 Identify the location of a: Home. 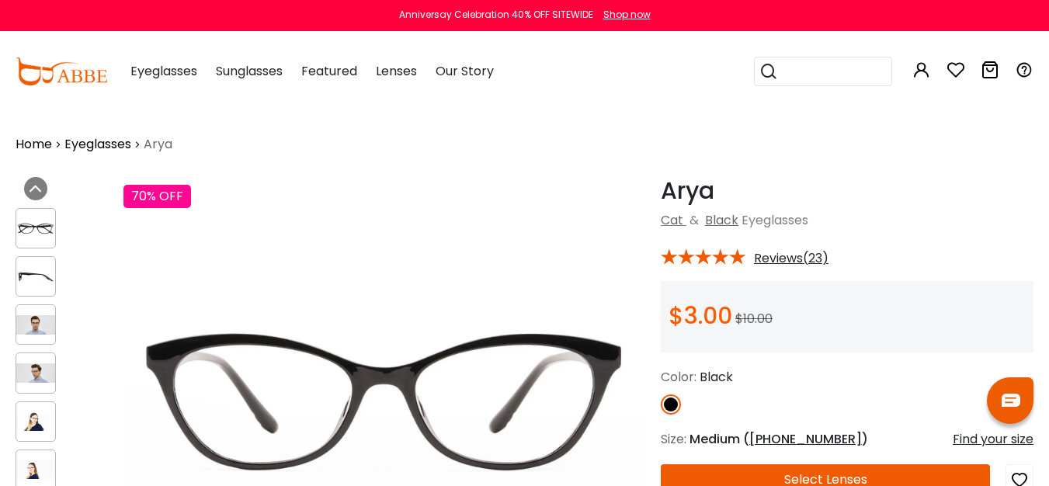
(33, 144).